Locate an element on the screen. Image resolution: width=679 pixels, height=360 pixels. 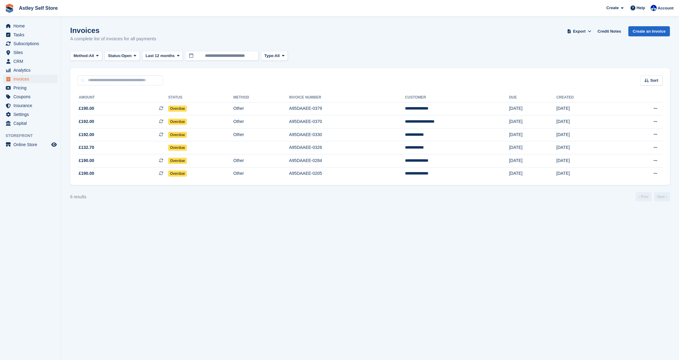
span: Invoices is located at coordinates (32, 79).